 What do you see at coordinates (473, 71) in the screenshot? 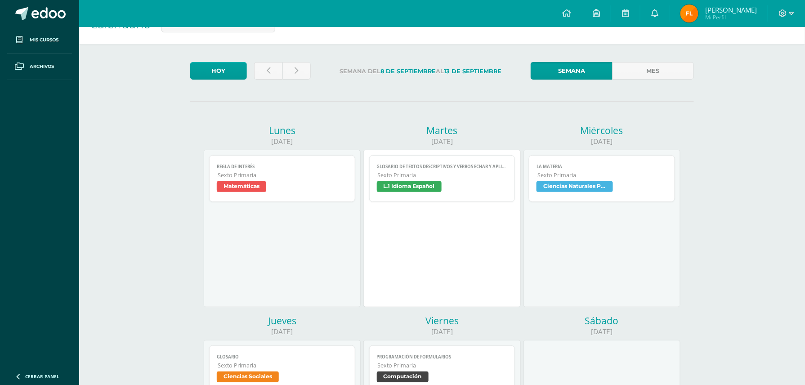
I see `strong: 13 de Septiembre` at bounding box center [473, 71].